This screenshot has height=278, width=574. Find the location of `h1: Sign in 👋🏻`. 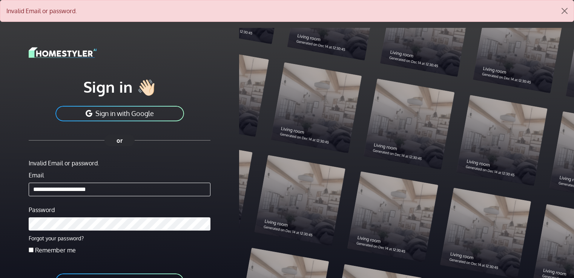

h1: Sign in 👋🏻 is located at coordinates (120, 87).